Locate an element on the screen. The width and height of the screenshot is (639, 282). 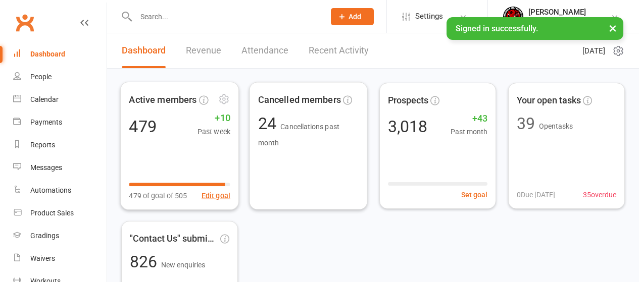
a: Waivers is located at coordinates (60, 258).